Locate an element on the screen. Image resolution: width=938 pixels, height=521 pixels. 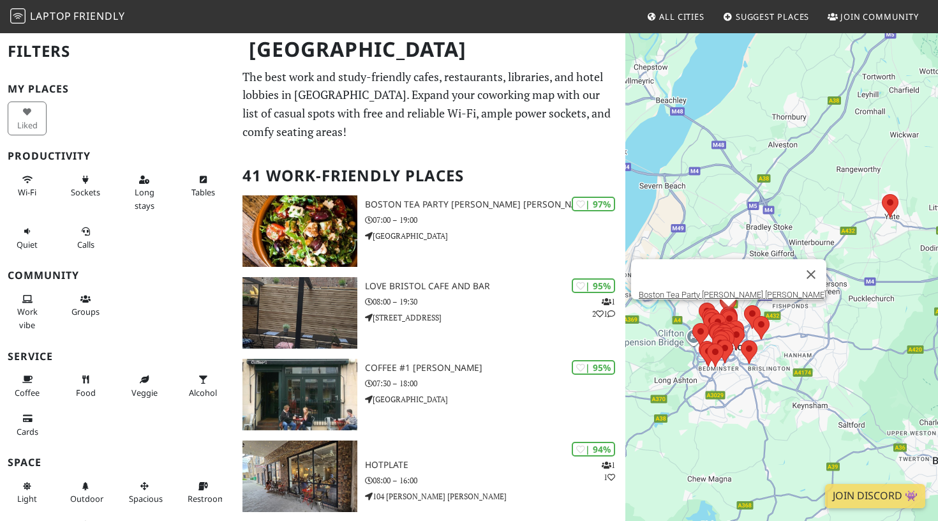
span: Friendly is located at coordinates (99, 16).